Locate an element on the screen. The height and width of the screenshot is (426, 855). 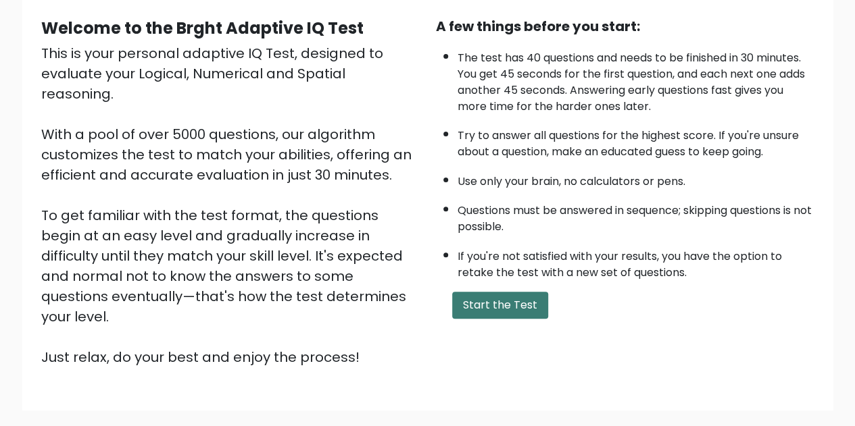
button: Start the Test is located at coordinates (500, 305).